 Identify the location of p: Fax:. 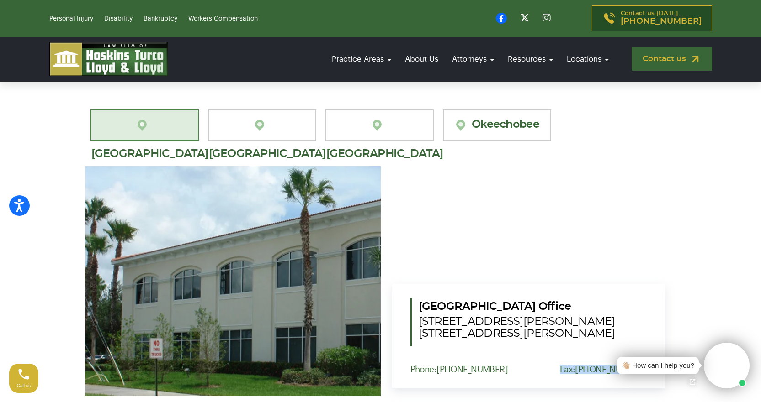
(603, 370).